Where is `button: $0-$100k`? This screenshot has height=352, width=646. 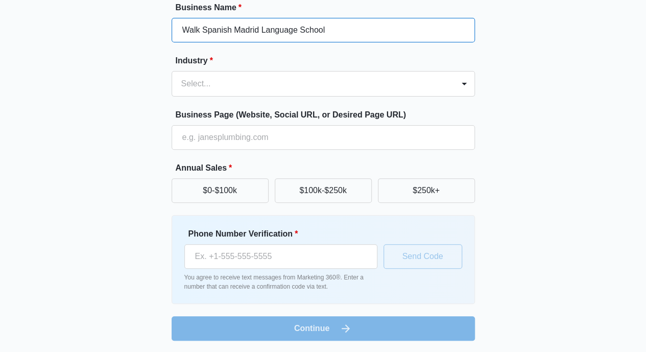 button: $0-$100k is located at coordinates (220, 191).